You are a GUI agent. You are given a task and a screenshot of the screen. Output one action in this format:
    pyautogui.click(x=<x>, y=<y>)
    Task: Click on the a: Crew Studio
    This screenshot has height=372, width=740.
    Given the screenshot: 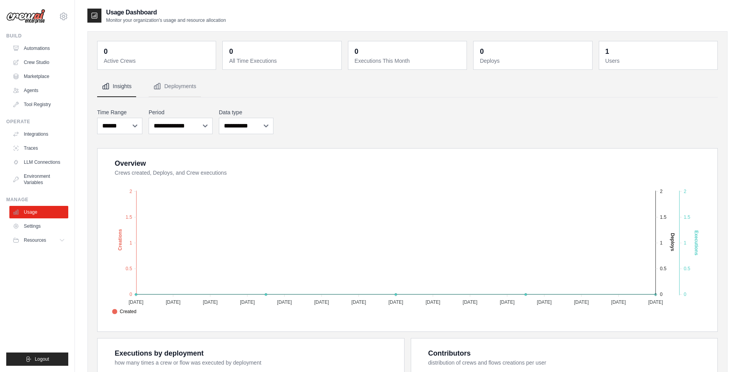 What is the action you would take?
    pyautogui.click(x=39, y=62)
    